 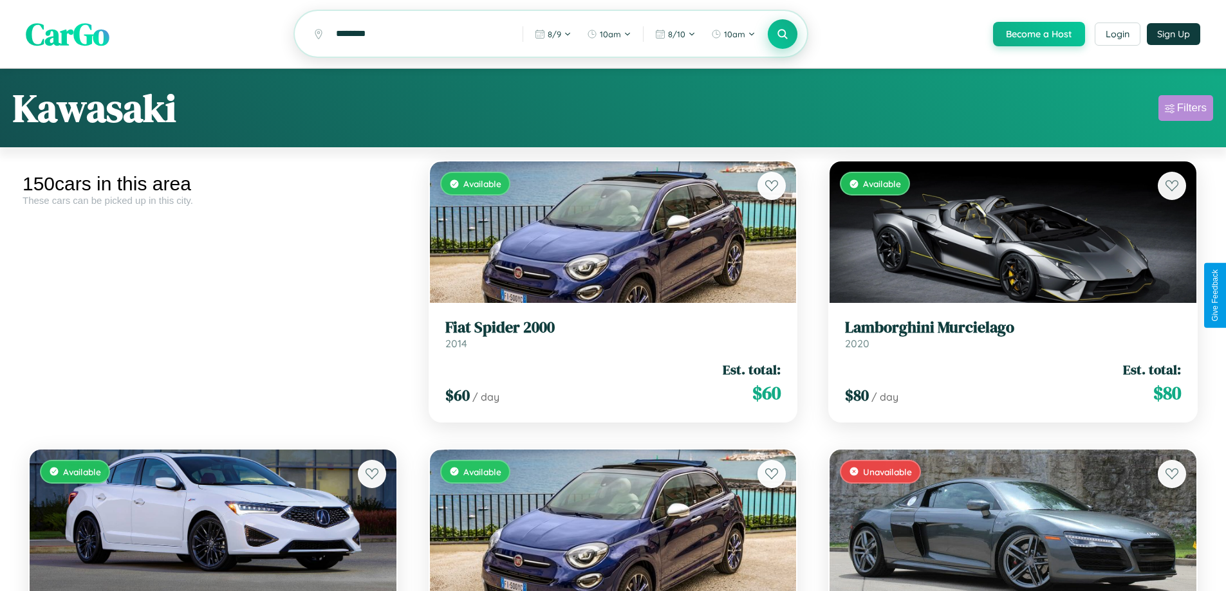 I want to click on button: Become a Host, so click(x=1039, y=34).